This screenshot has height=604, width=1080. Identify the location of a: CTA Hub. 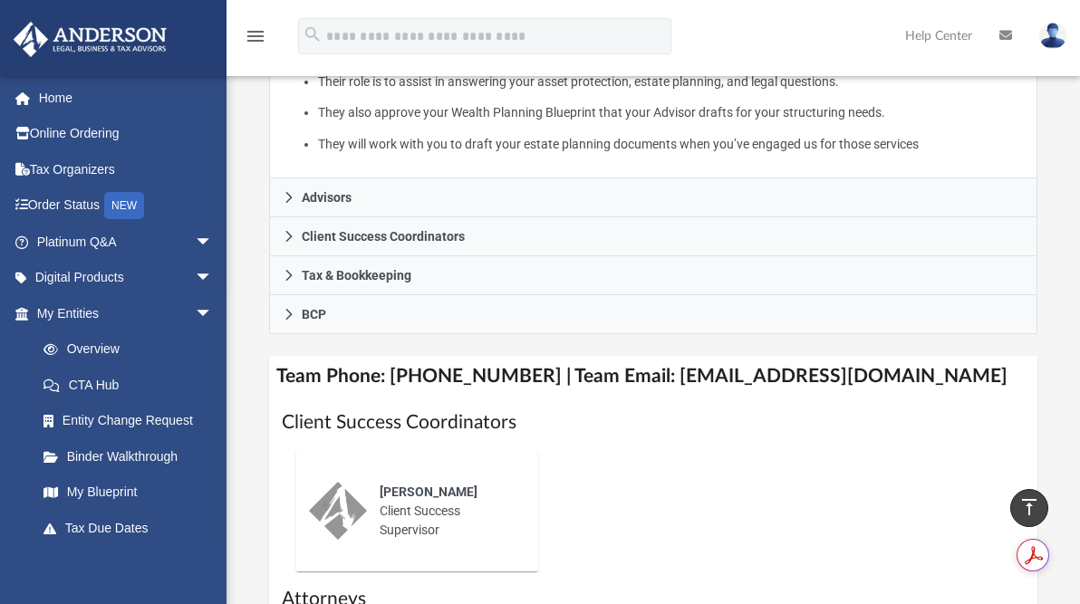
(132, 385).